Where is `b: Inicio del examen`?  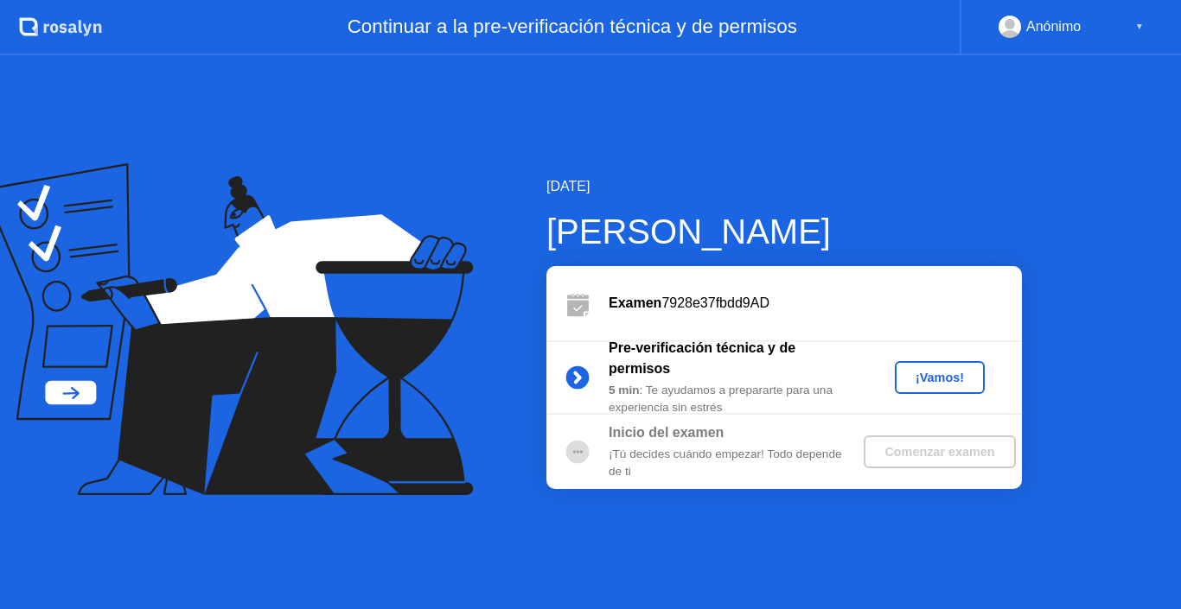
b: Inicio del examen is located at coordinates (665, 432).